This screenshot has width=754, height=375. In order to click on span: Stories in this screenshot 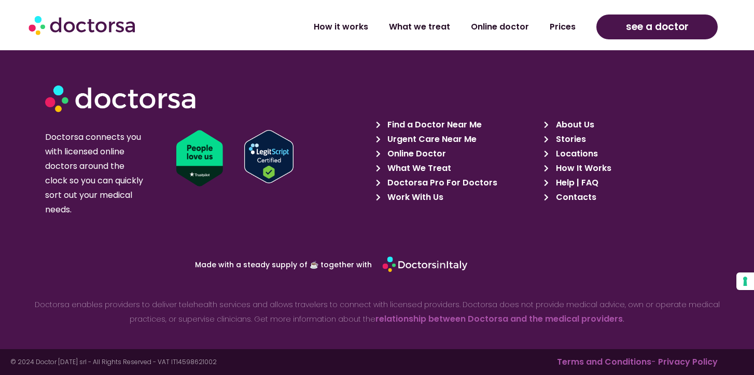, I will do `click(569, 139)`.